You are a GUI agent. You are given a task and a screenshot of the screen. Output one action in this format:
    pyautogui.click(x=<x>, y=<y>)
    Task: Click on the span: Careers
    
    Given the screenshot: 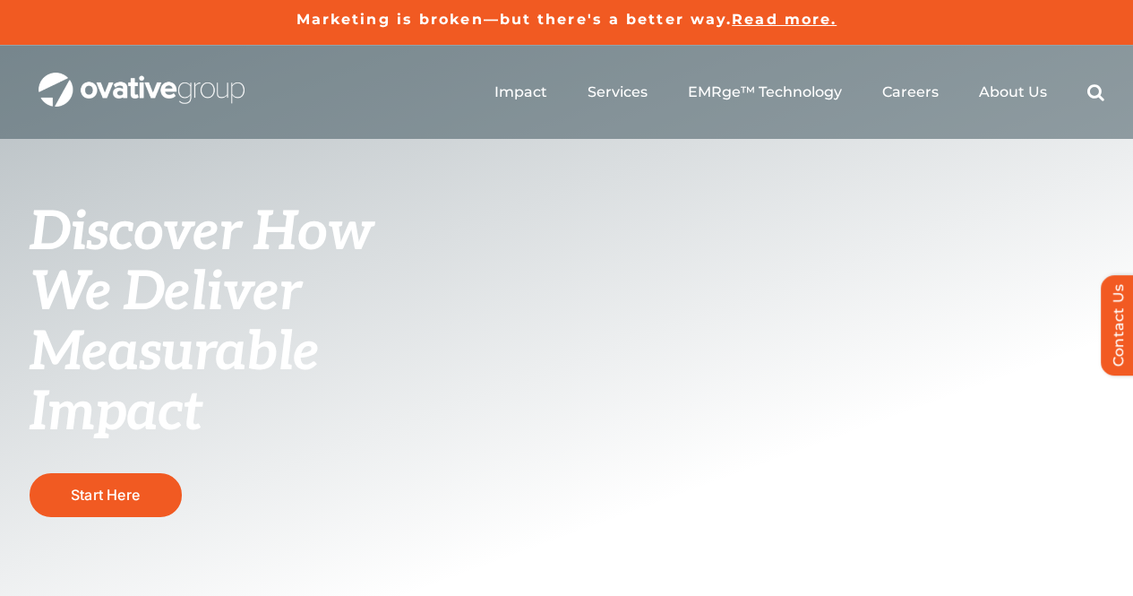 What is the action you would take?
    pyautogui.click(x=910, y=92)
    